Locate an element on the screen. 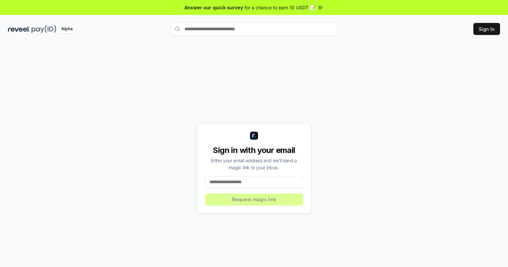 The image size is (508, 267). img: pay_id is located at coordinates (44, 29).